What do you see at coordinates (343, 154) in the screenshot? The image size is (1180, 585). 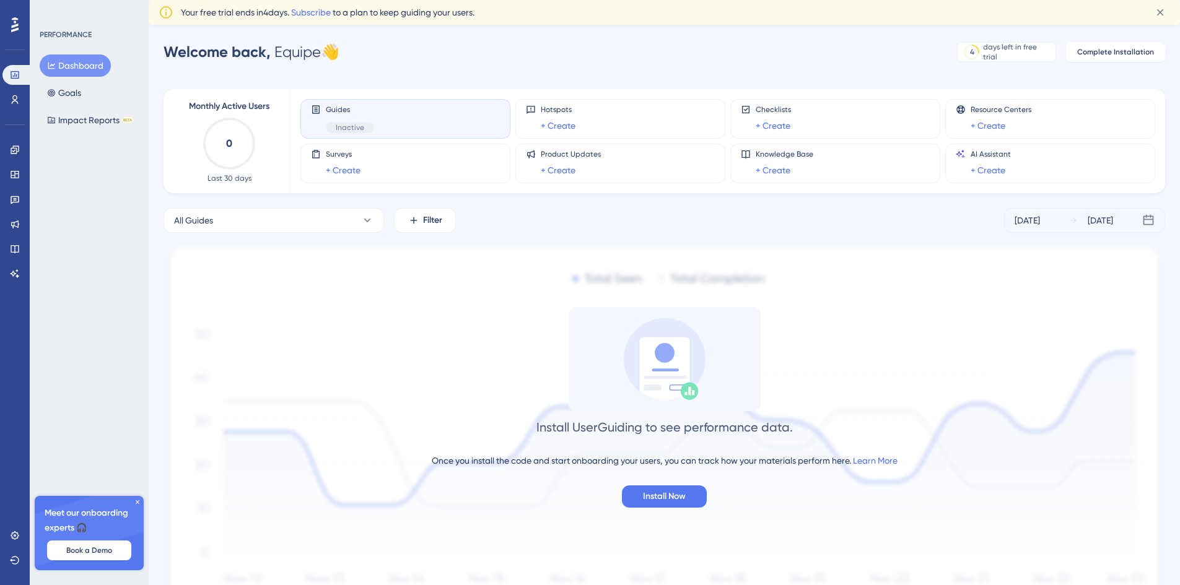 I see `span: Surveys` at bounding box center [343, 154].